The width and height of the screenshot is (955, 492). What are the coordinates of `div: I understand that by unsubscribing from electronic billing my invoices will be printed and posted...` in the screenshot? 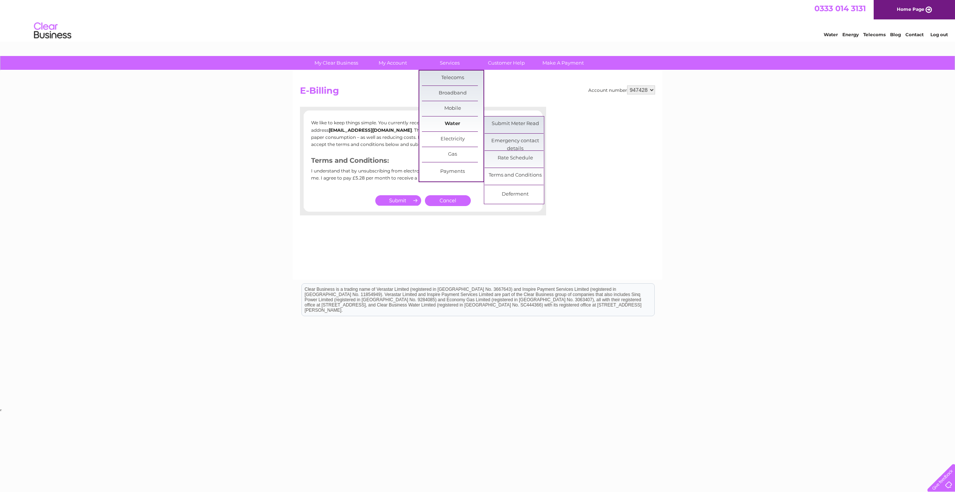 It's located at (423, 177).